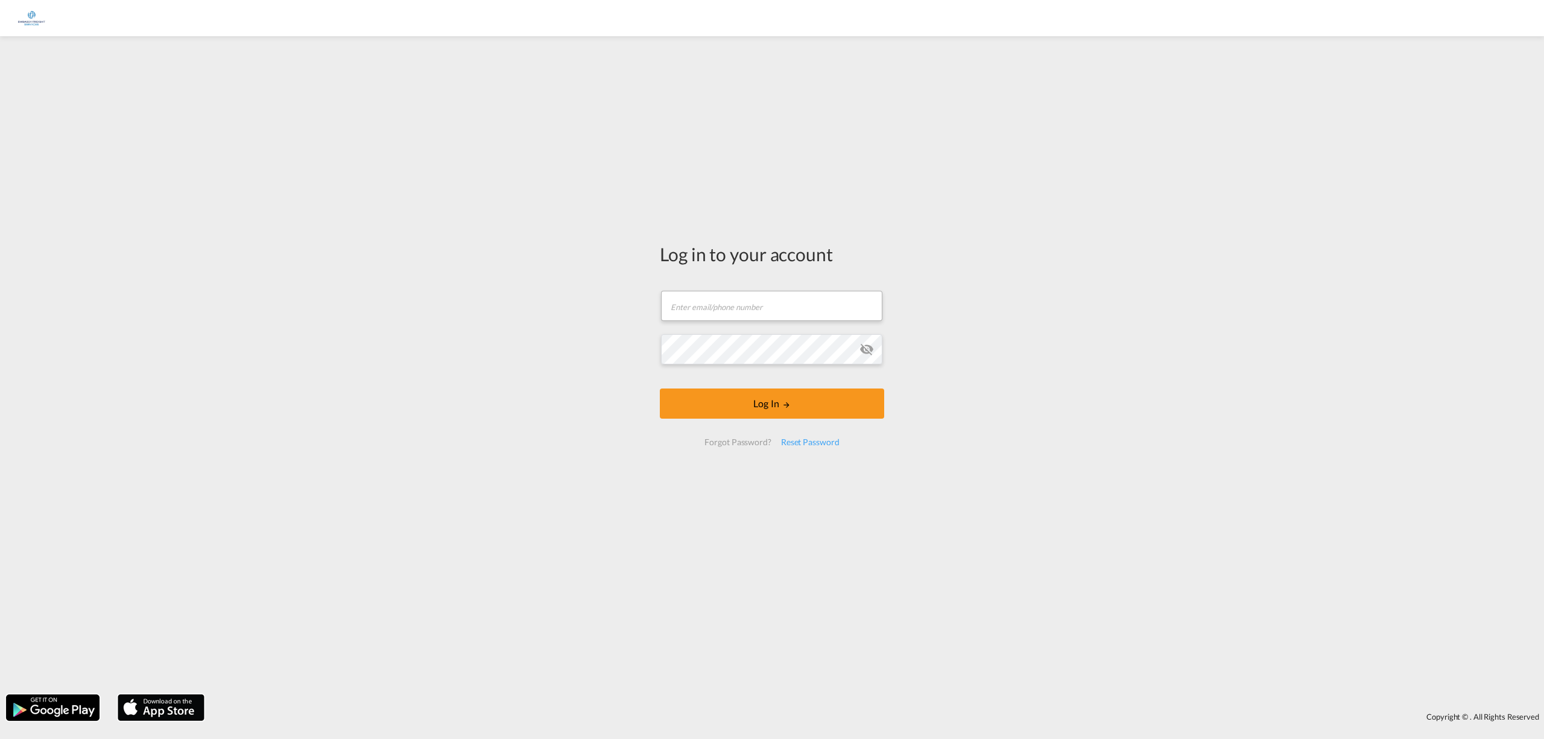 This screenshot has height=739, width=1544. Describe the element at coordinates (772, 403) in the screenshot. I see `button: LOGIN` at that location.